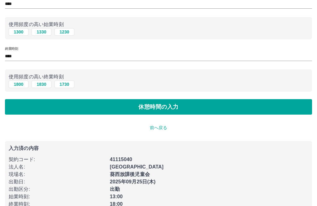  Describe the element at coordinates (116, 196) in the screenshot. I see `b: 13:00` at that location.